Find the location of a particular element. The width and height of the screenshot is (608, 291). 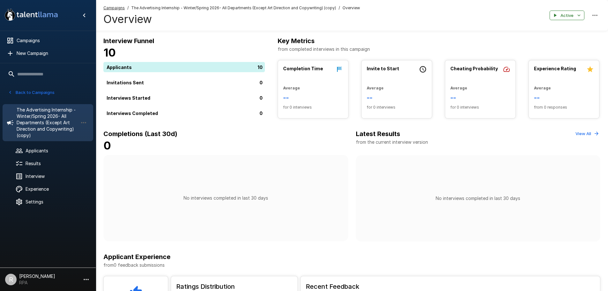

p: from completed interviews in this campaign is located at coordinates (439, 49).